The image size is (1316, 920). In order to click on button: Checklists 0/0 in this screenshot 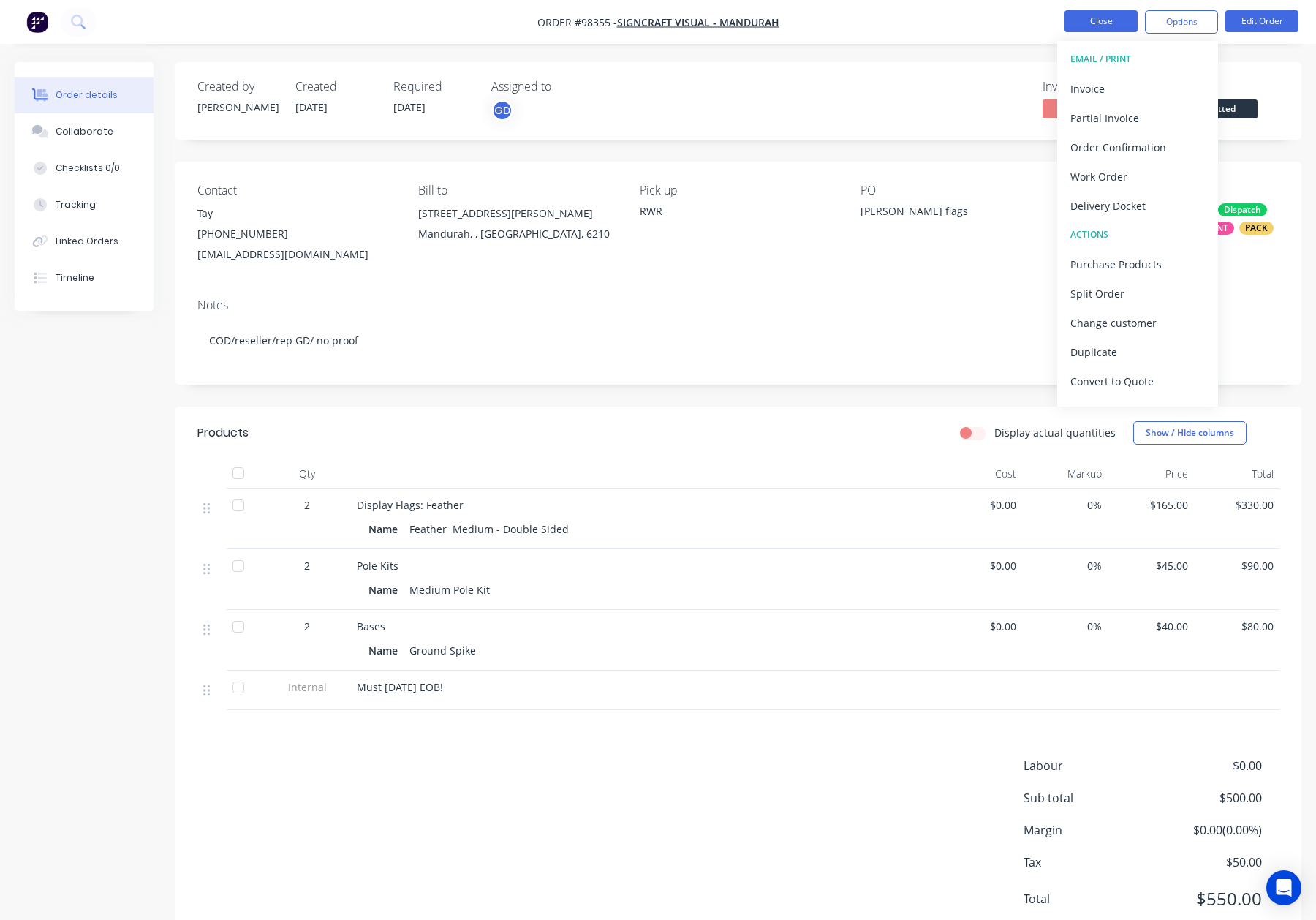, I will do `click(84, 168)`.